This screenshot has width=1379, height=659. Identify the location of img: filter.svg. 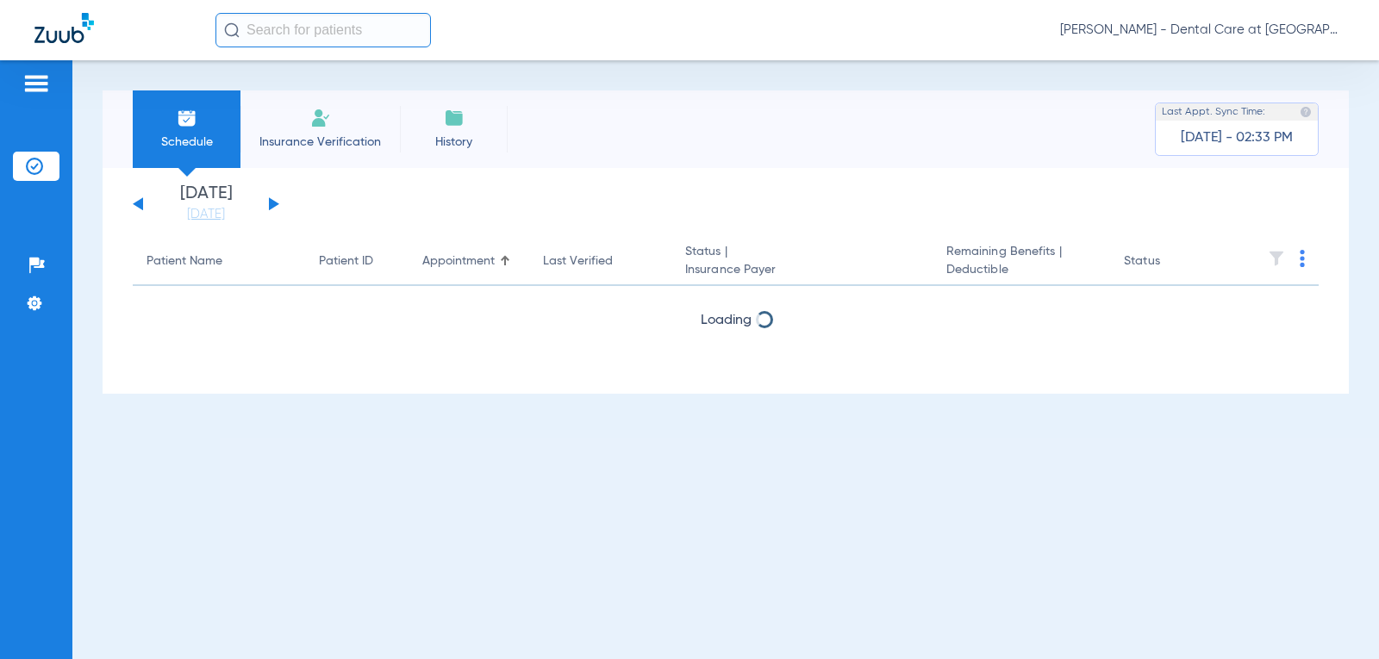
(1276, 258).